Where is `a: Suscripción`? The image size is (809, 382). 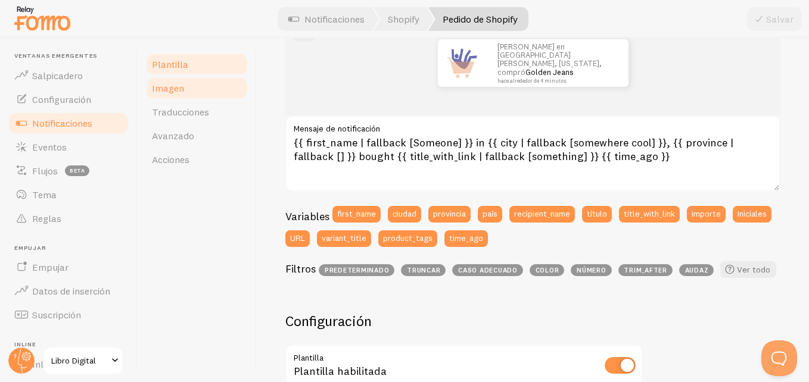
a: Suscripción is located at coordinates (68, 315).